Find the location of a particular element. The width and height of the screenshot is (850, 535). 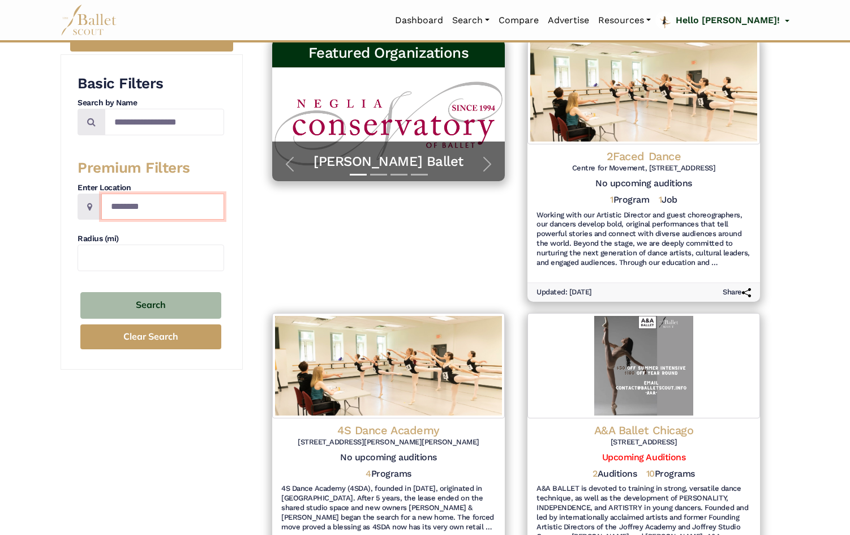

button: Slide 2 is located at coordinates (379, 174).